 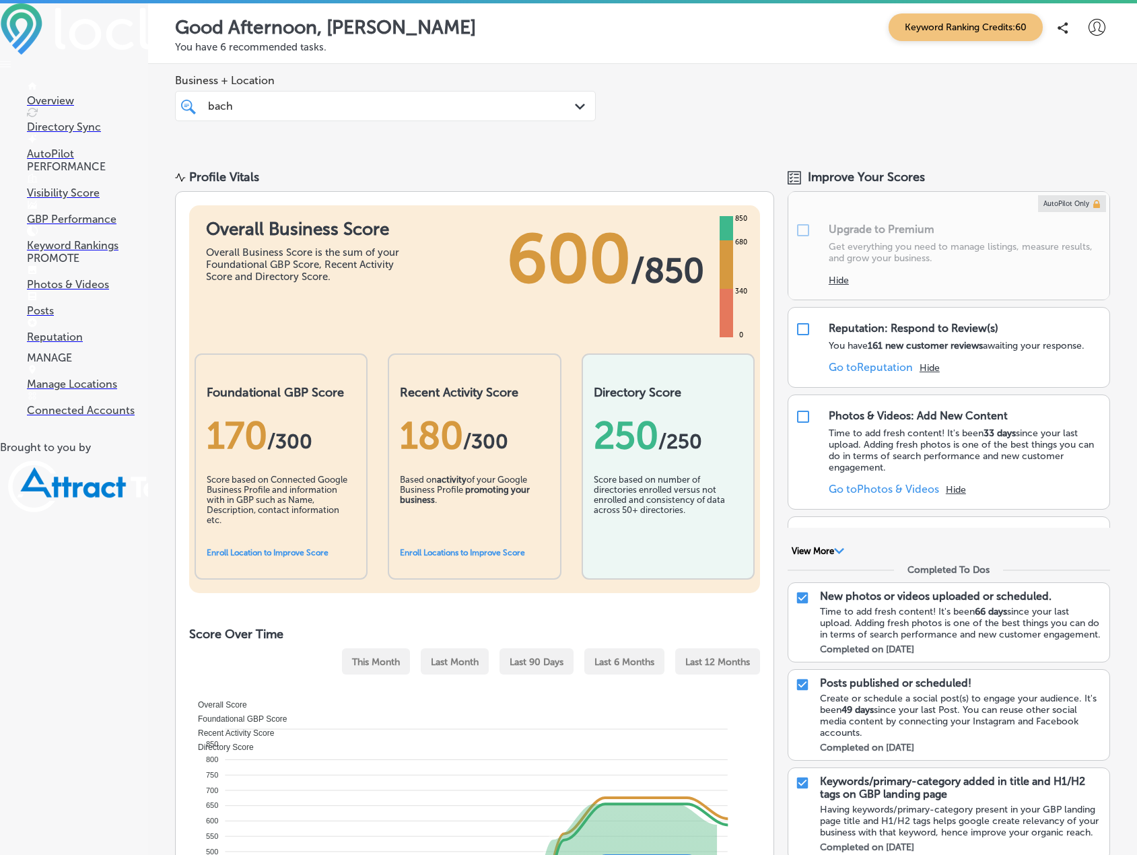 I want to click on span: Directory Score, so click(x=221, y=747).